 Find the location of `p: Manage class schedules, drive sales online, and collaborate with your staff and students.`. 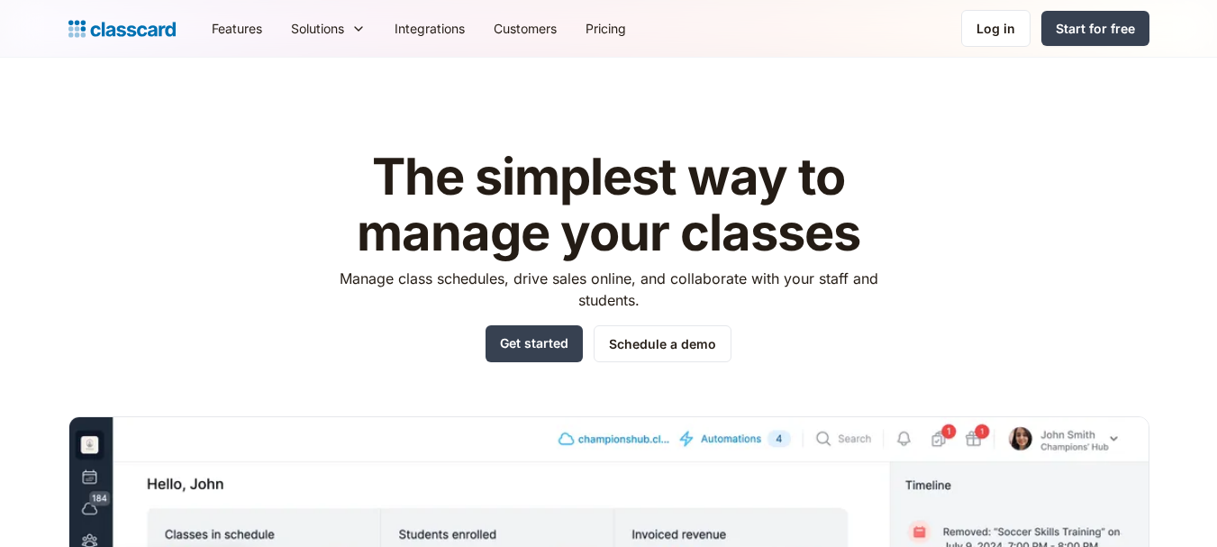

p: Manage class schedules, drive sales online, and collaborate with your staff and students. is located at coordinates (608, 289).